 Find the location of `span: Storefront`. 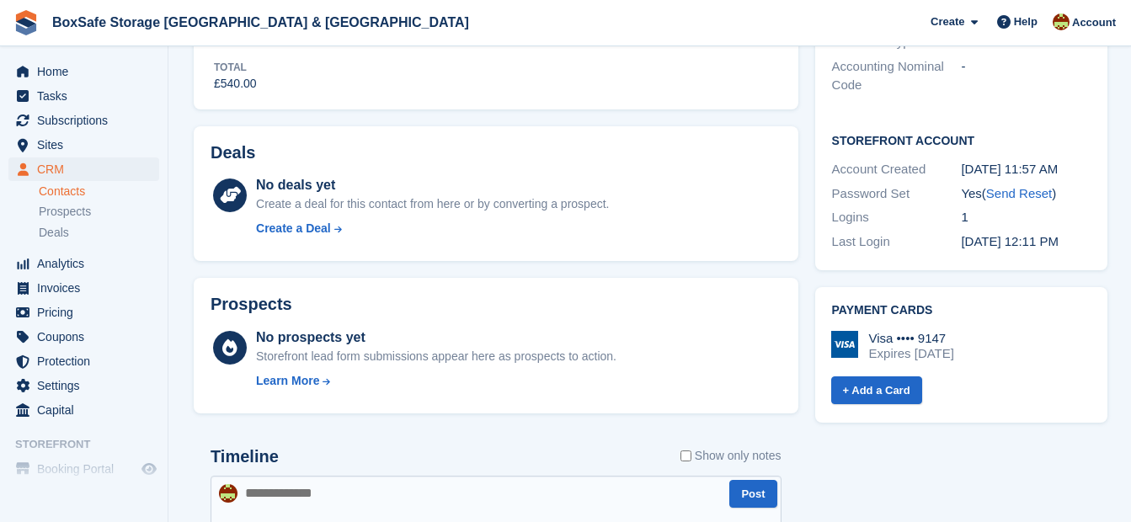

span: Storefront is located at coordinates (91, 445).